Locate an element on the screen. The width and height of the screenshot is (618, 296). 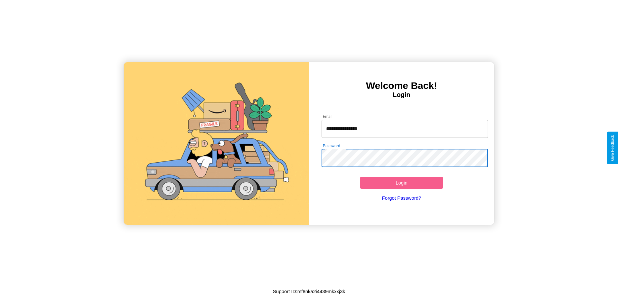
div: Give Feedback is located at coordinates (613, 148).